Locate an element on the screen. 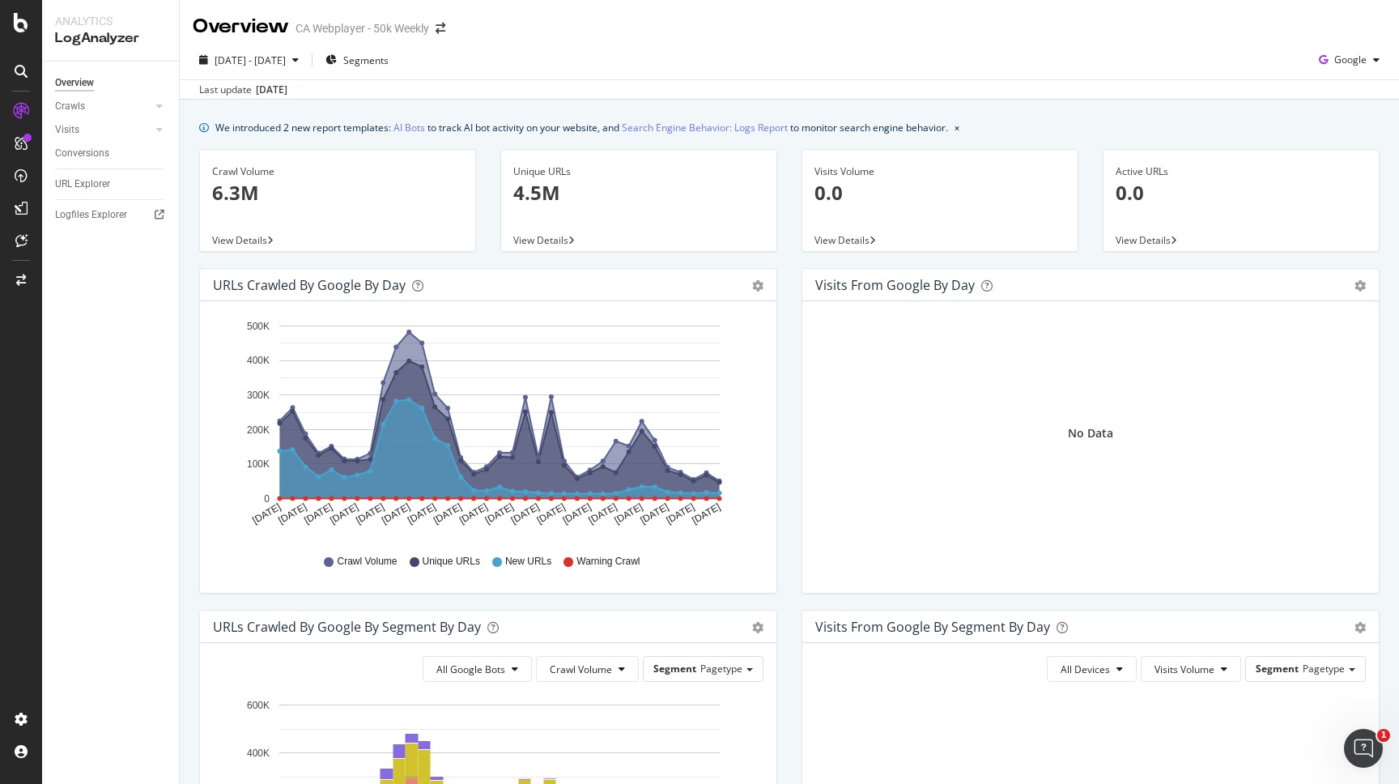 This screenshot has width=1399, height=784. div: Active URLs is located at coordinates (1241, 172).